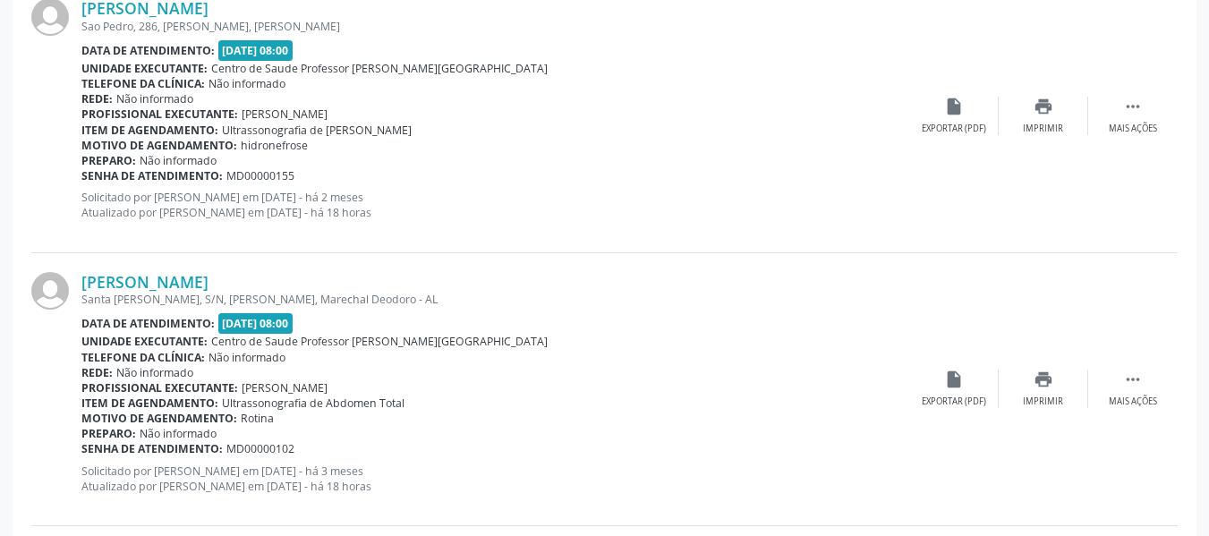 The width and height of the screenshot is (1209, 536). I want to click on span: Ultrassonografia de Abdomen Total, so click(313, 403).